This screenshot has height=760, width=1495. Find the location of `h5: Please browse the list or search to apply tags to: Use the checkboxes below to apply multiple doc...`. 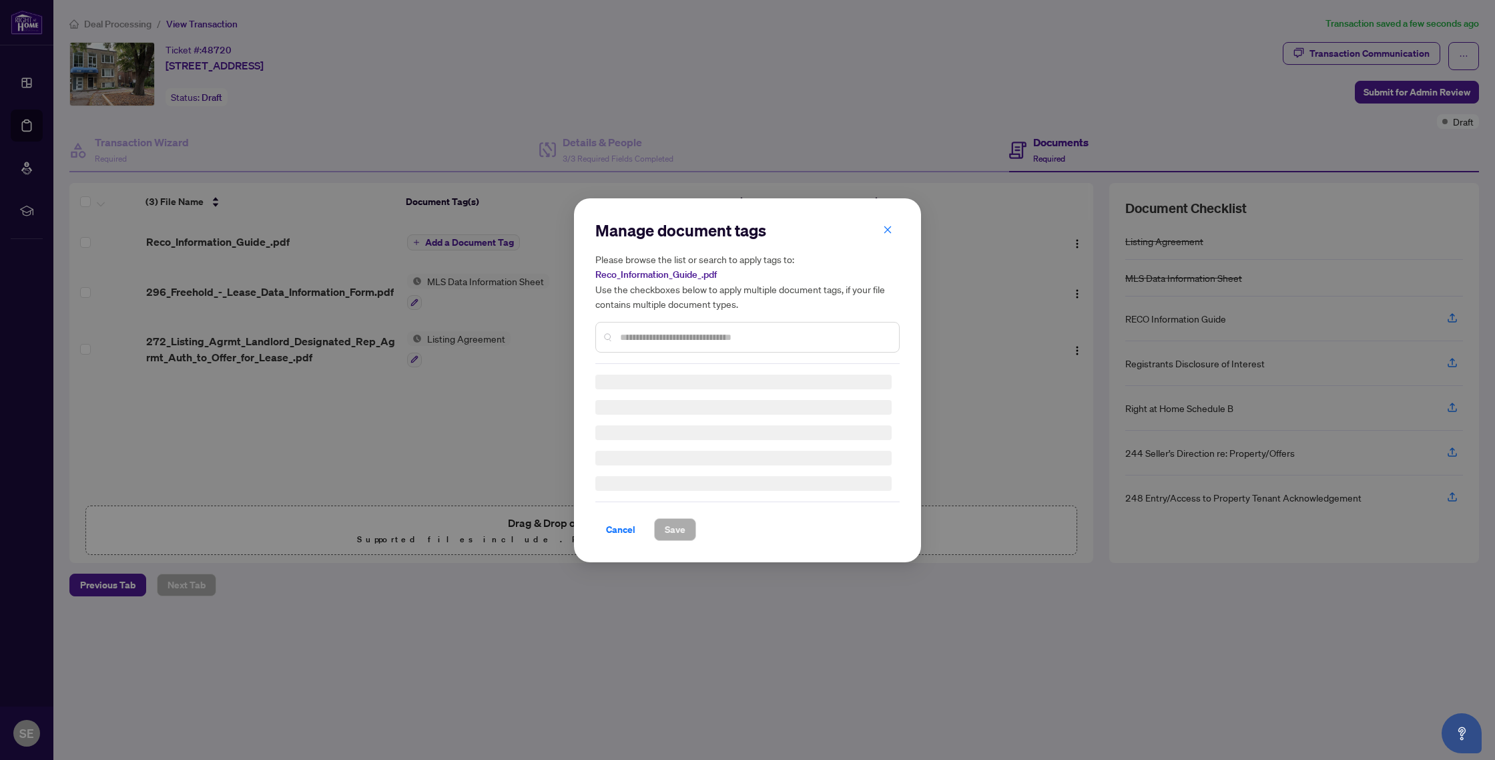

h5: Please browse the list or search to apply tags to: Use the checkboxes below to apply multiple doc... is located at coordinates (748, 281).